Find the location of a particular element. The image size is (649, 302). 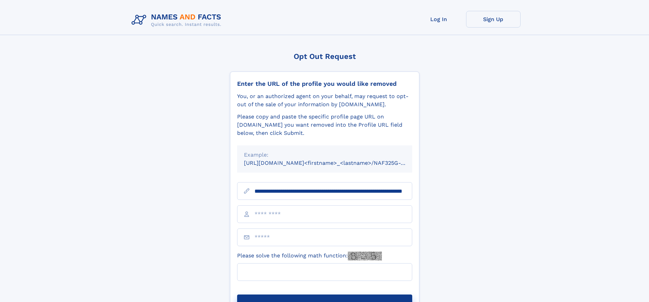

div: You, or an authorized agent on your behalf, may request to opt-out of the sale of your informatio... is located at coordinates (325, 101).